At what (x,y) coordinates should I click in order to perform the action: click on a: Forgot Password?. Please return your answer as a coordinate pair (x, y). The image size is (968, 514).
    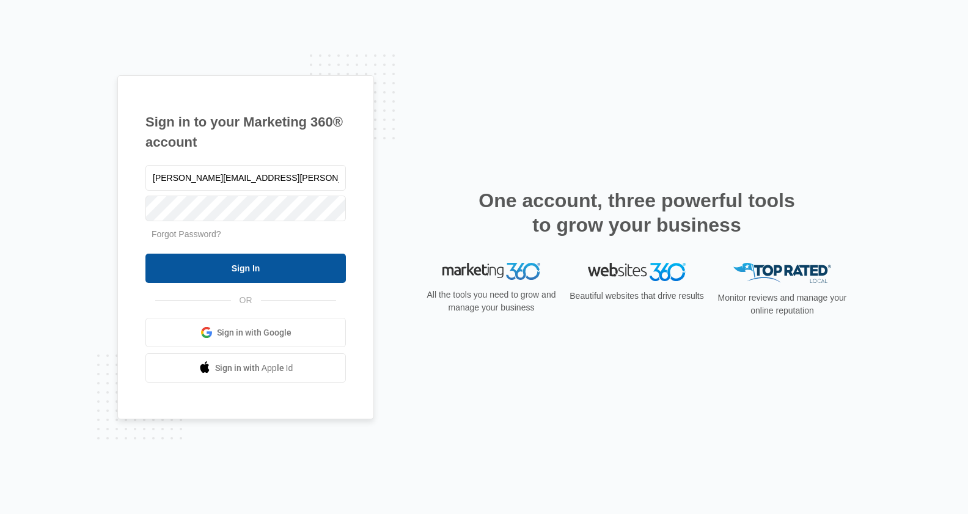
    Looking at the image, I should click on (186, 234).